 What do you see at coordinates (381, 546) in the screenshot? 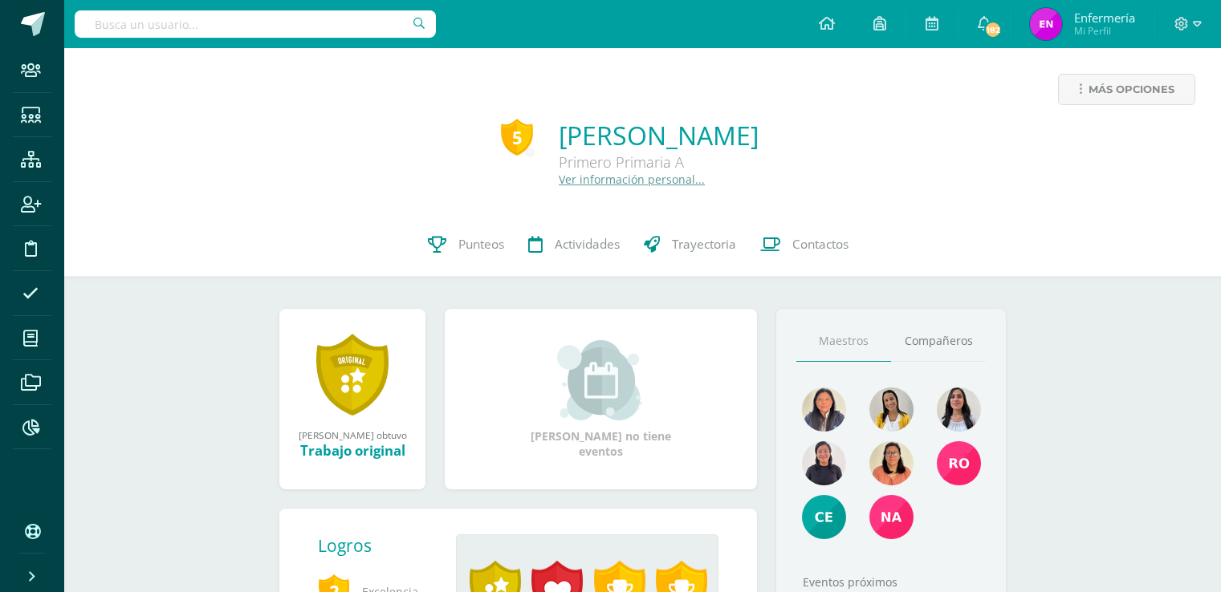
I see `div: Logros` at bounding box center [381, 546].